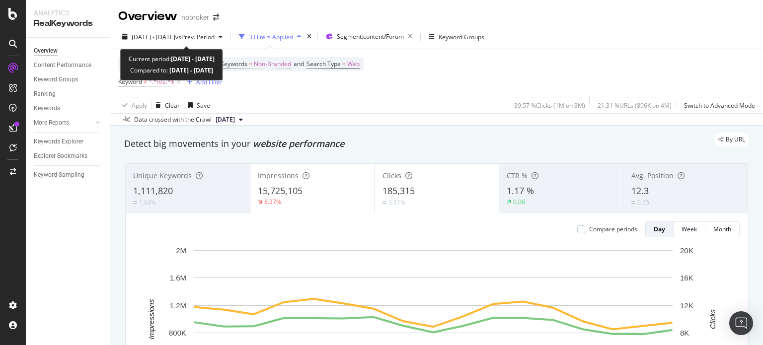  What do you see at coordinates (171, 70) in the screenshot?
I see `div: Compared to:` at bounding box center [171, 70].